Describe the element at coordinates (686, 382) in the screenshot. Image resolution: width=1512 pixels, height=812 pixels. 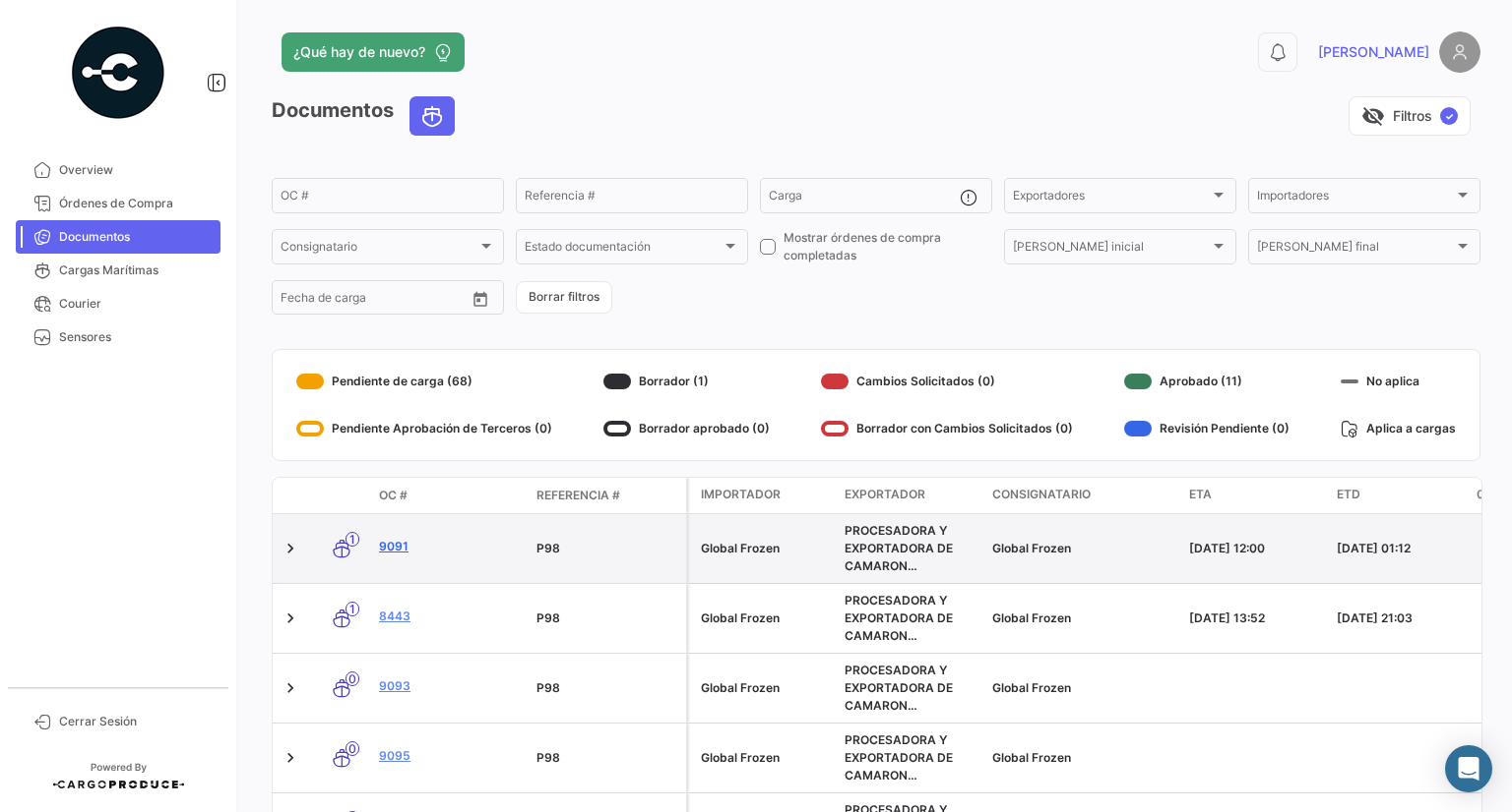
I see `div: Borrador (1)` at that location.